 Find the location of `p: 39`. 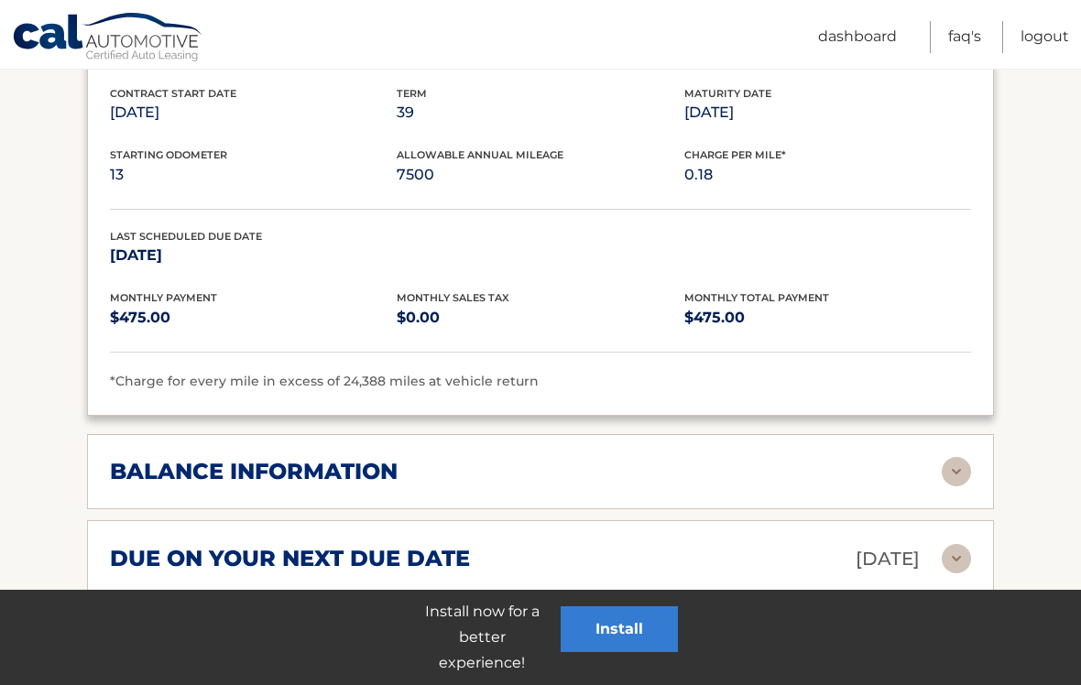

p: 39 is located at coordinates (540, 113).